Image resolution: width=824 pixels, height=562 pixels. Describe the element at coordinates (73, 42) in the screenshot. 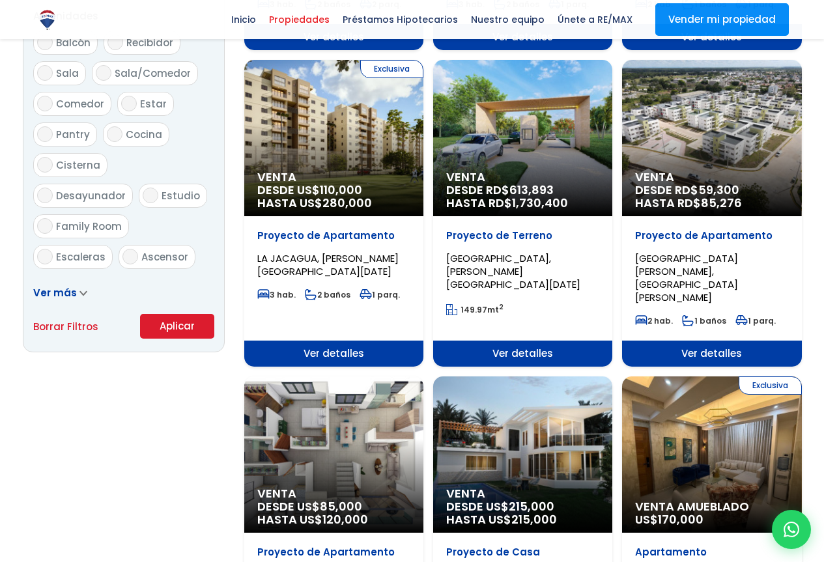

I see `span: Balcón` at that location.